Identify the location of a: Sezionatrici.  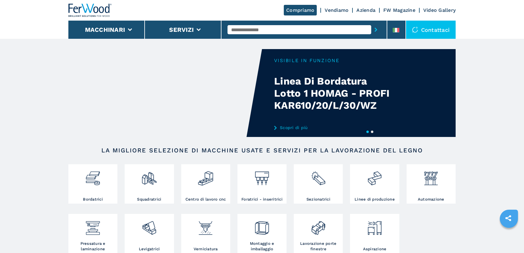
(318, 184).